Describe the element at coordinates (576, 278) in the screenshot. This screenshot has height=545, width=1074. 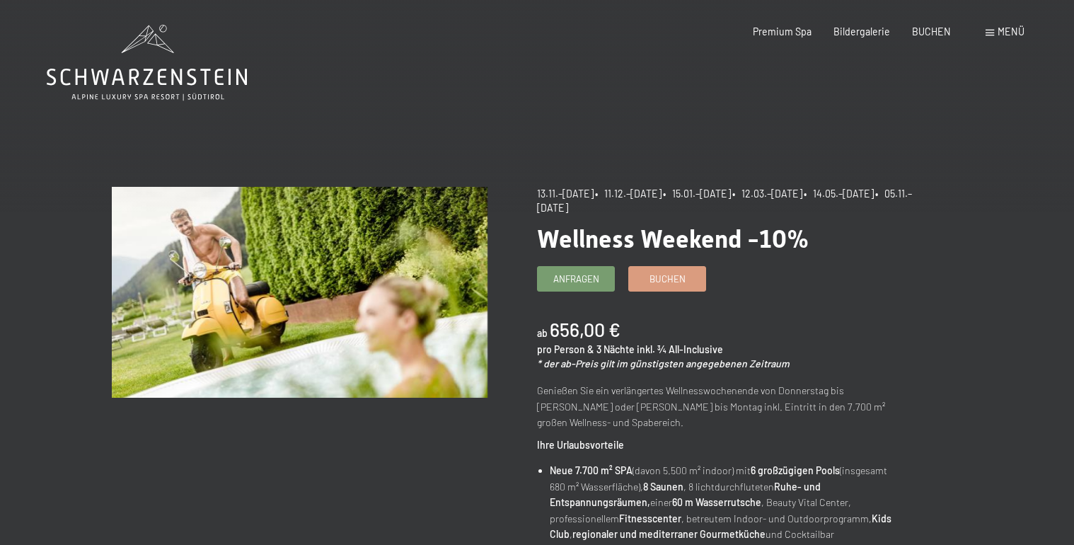
I see `a: Anfragen` at that location.